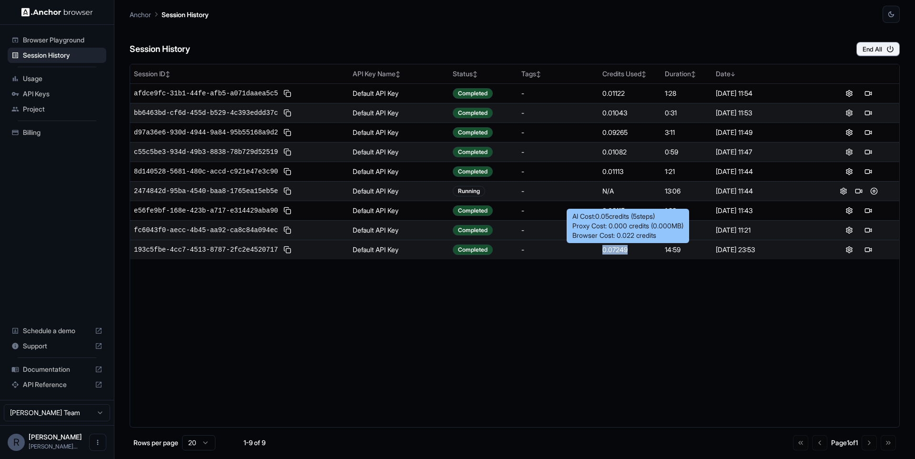  What do you see at coordinates (62, 40) in the screenshot?
I see `span: Browser Playground` at bounding box center [62, 40].